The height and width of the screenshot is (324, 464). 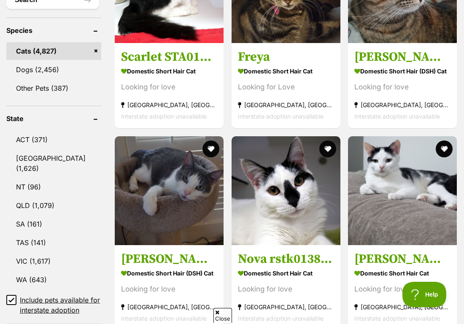 I want to click on a: Other Pets (387), so click(x=54, y=88).